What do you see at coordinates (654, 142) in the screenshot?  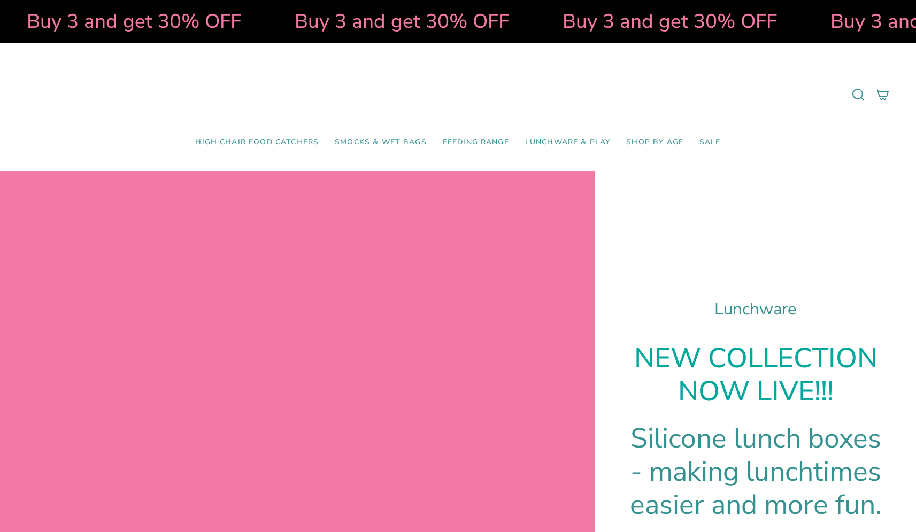 I see `a: Shop by Age` at bounding box center [654, 142].